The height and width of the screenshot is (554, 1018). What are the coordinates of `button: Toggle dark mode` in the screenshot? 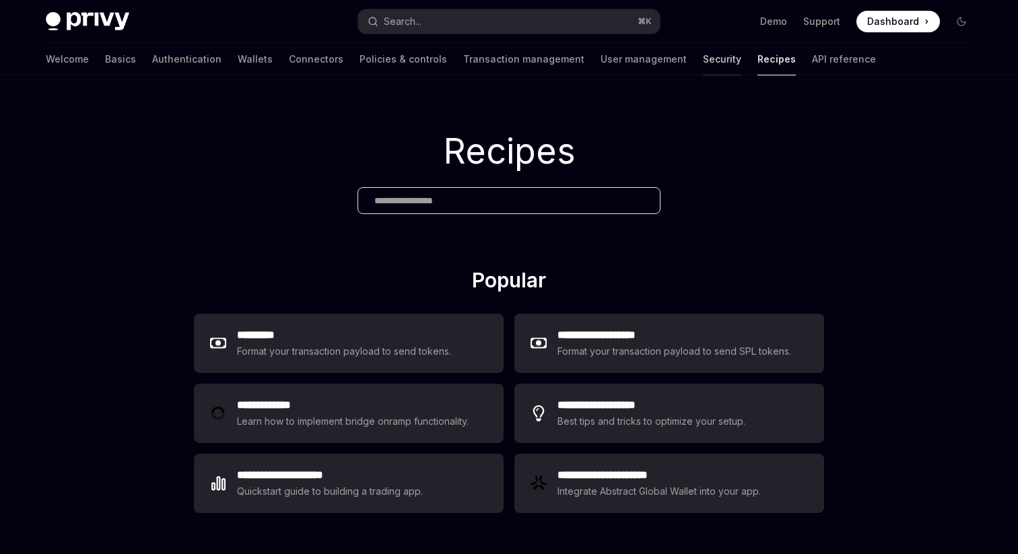 It's located at (962, 22).